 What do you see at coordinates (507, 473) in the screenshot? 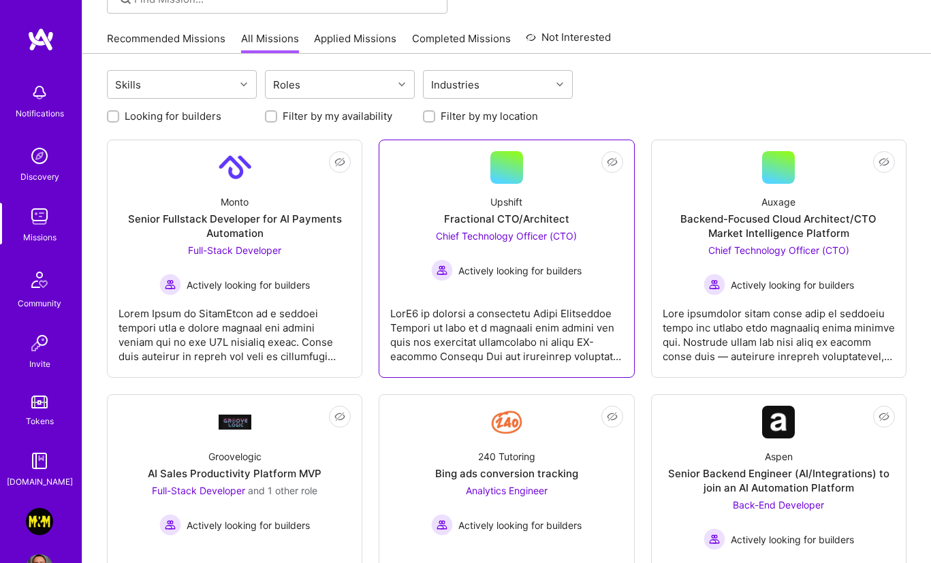
I see `div: Bing ads conversion tracking` at bounding box center [507, 473].